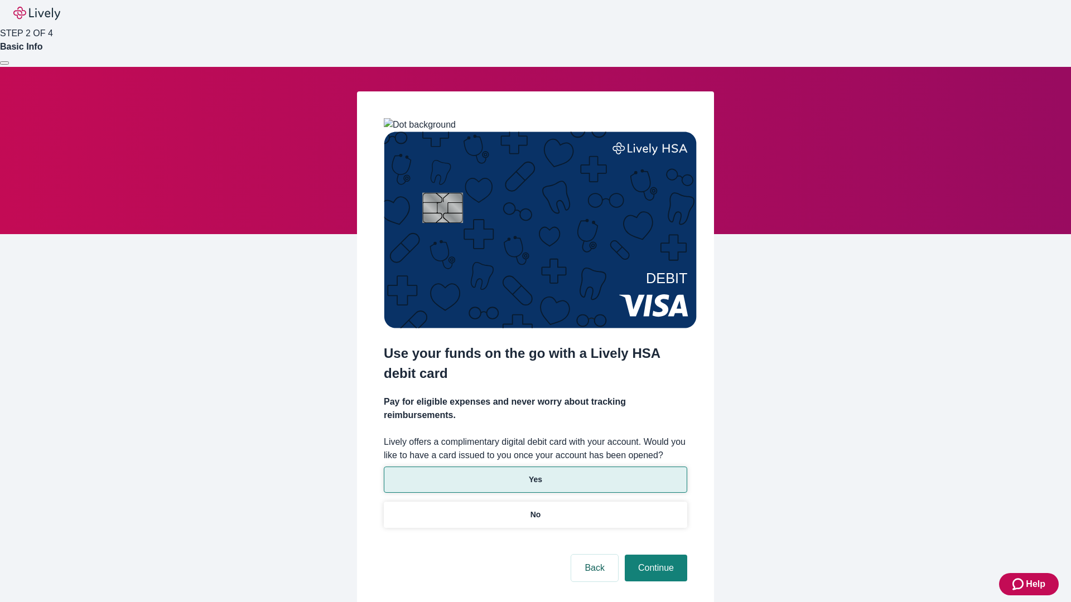 The width and height of the screenshot is (1071, 602). Describe the element at coordinates (535, 480) in the screenshot. I see `p: Yes` at that location.